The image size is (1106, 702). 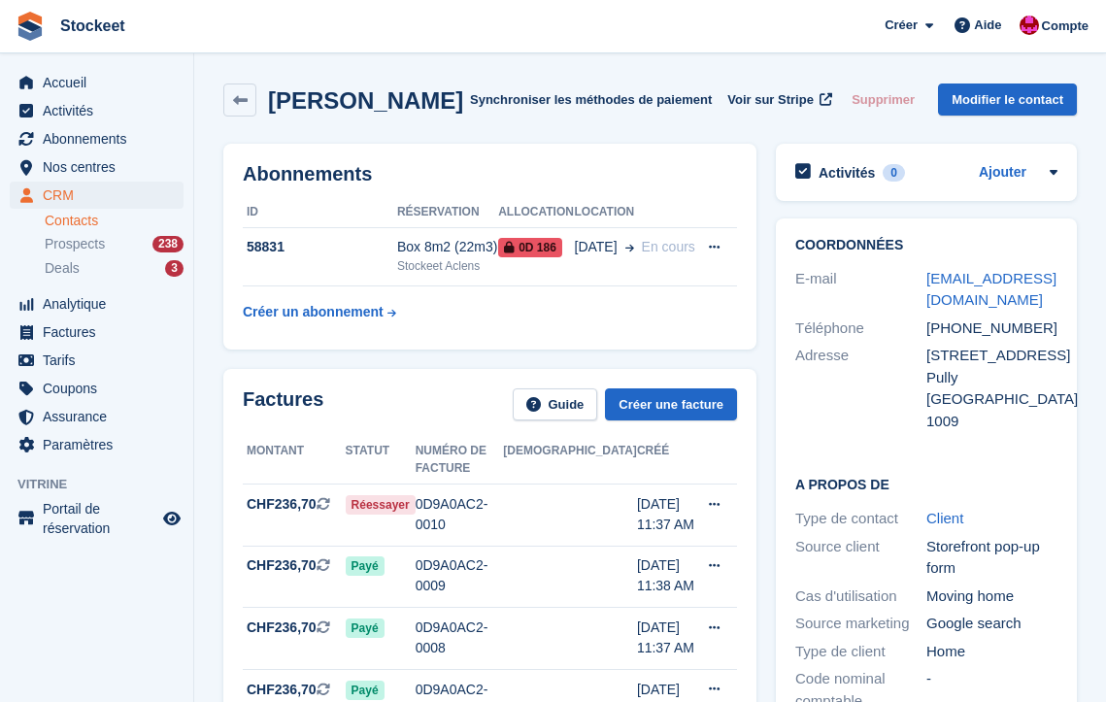 What do you see at coordinates (114, 244) in the screenshot?
I see `a: Prospects 238` at bounding box center [114, 244].